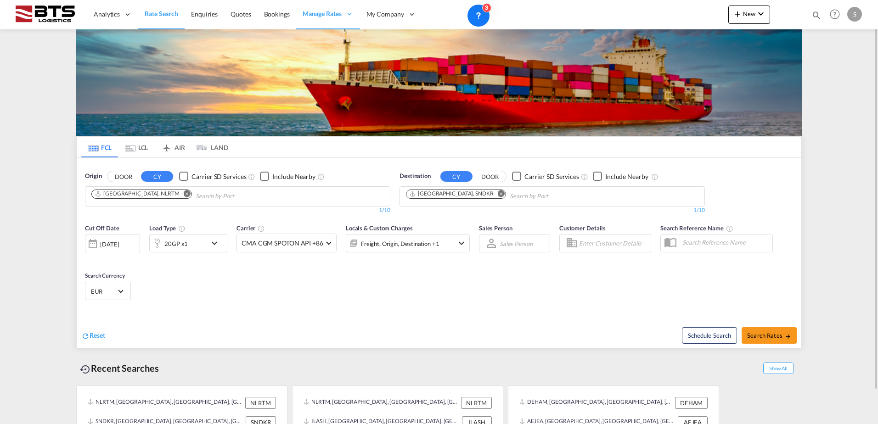  Describe the element at coordinates (173, 147) in the screenshot. I see `md-tab-item: AIR` at that location.